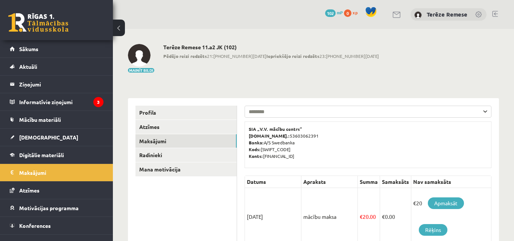 Image resolution: width=514 pixels, height=241 pixels. I want to click on legend: Informatīvie ziņojumi, so click(61, 102).